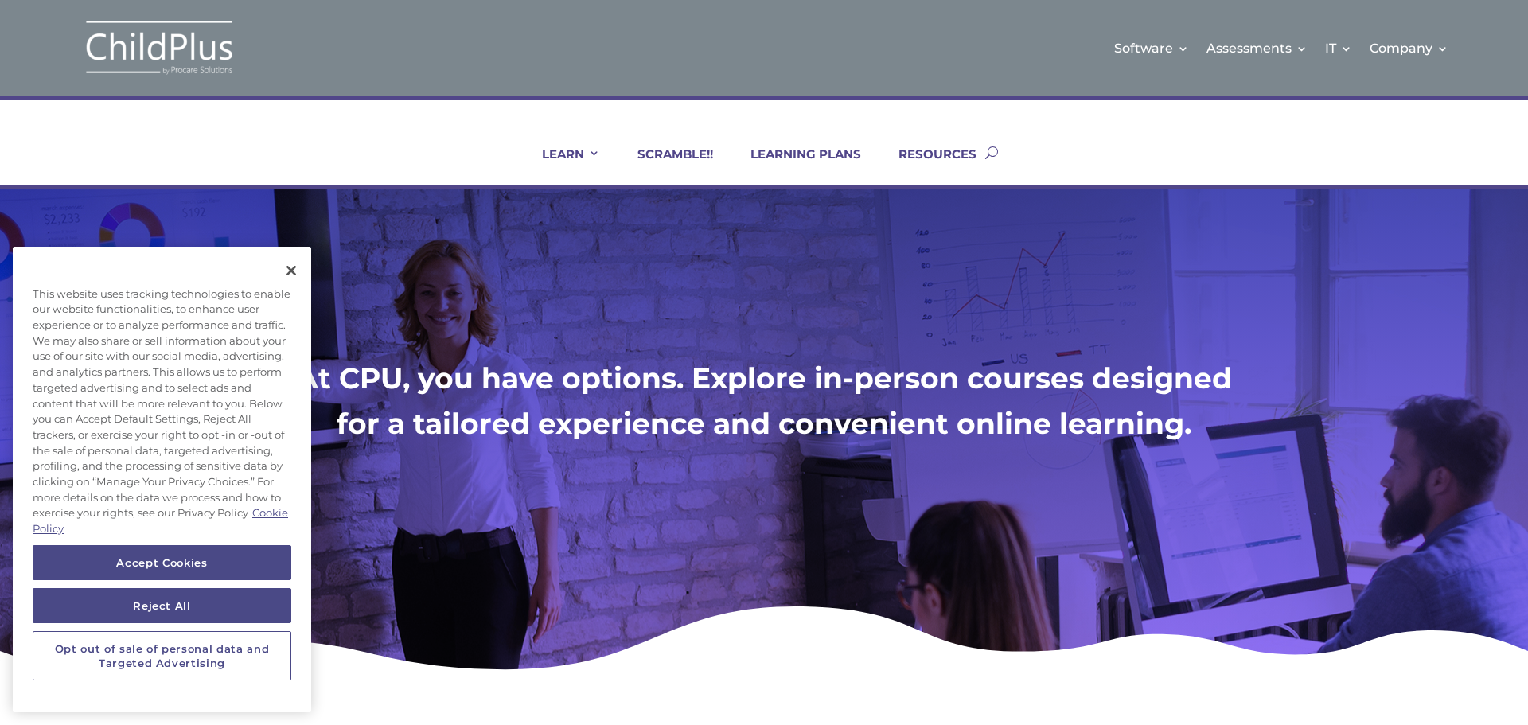  I want to click on h1: for a tailored experience and convenient online learning., so click(764, 427).